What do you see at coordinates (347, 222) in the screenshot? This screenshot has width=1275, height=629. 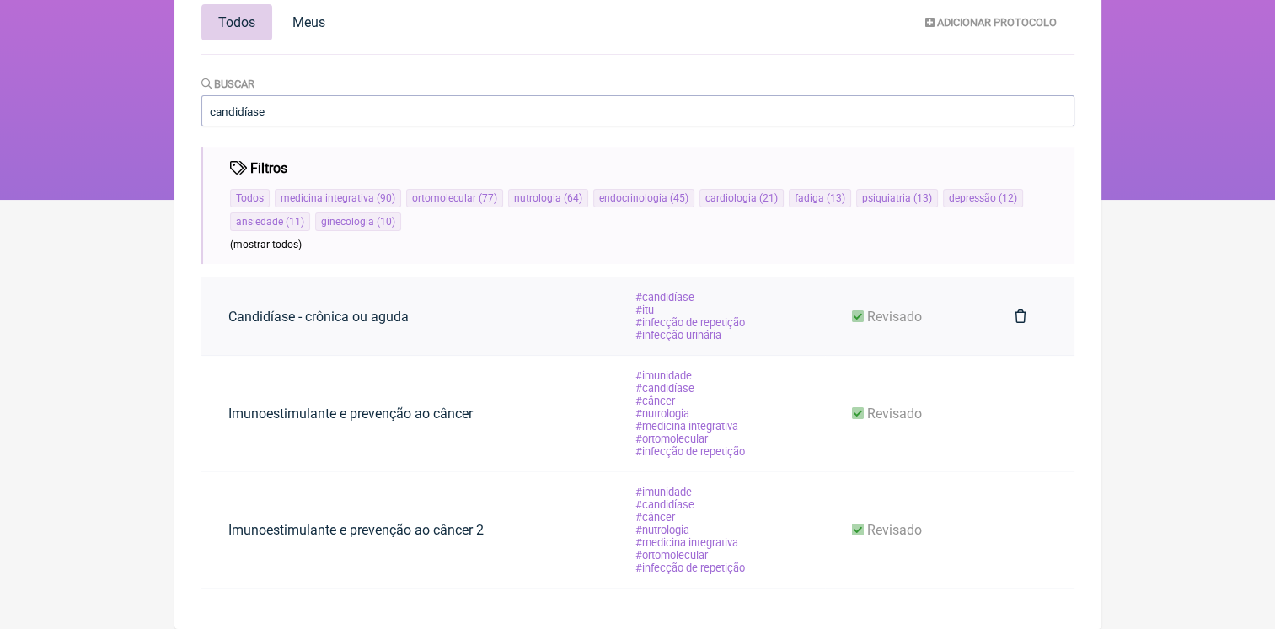 I see `span: ginecologia` at bounding box center [347, 222].